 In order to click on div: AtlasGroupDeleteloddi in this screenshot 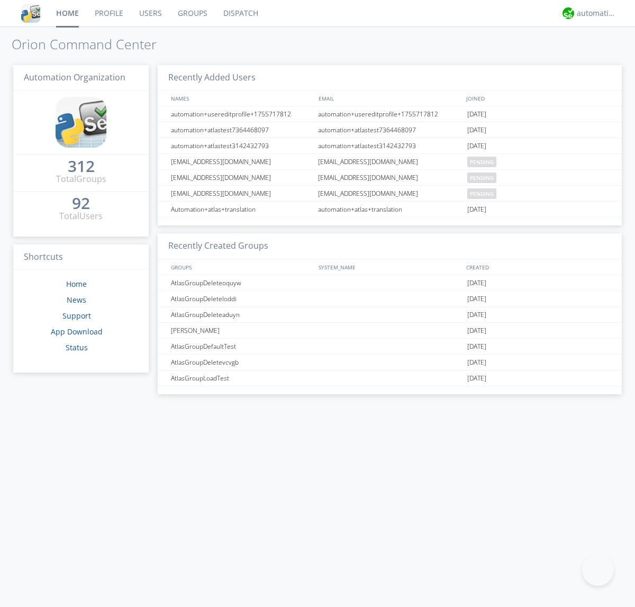, I will do `click(241, 298)`.